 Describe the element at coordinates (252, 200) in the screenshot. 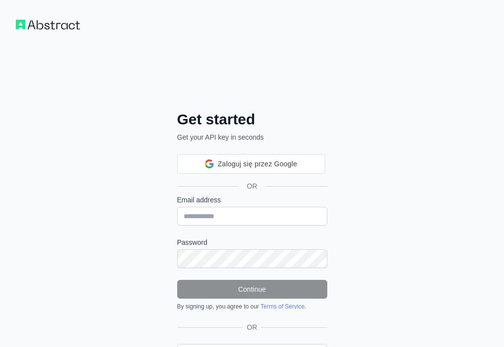

I see `label: Email address` at that location.